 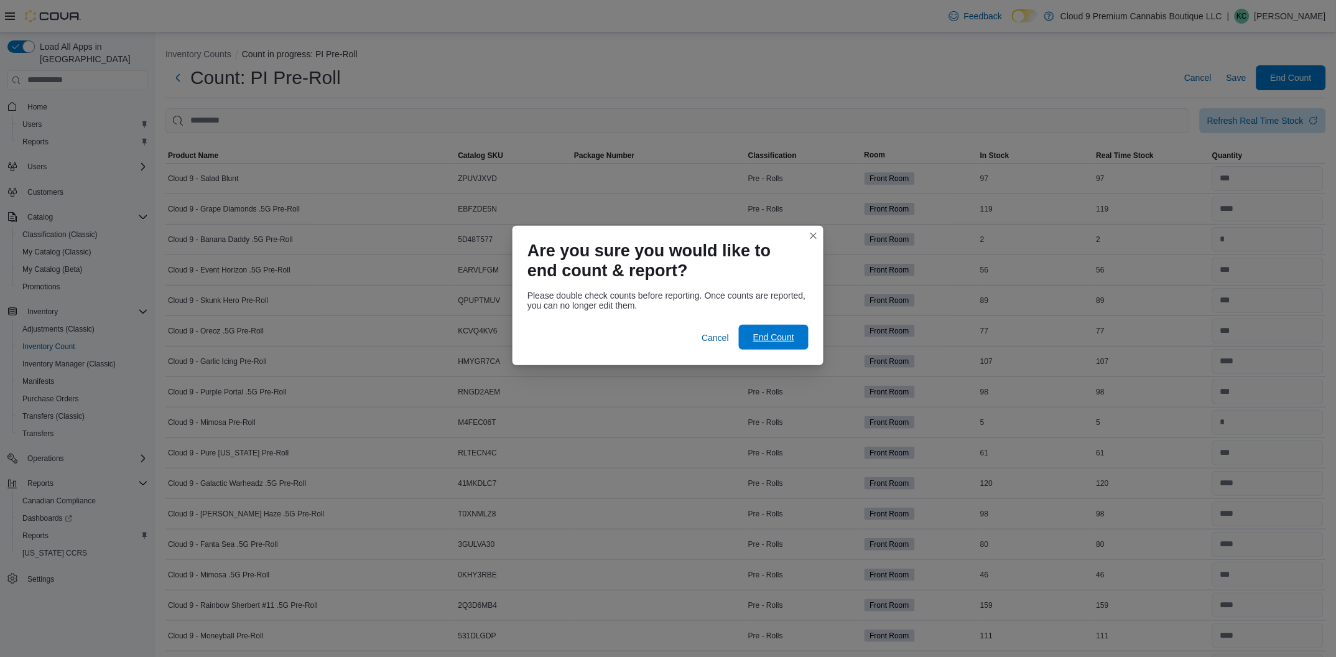 What do you see at coordinates (715, 338) in the screenshot?
I see `button: Cancel` at bounding box center [715, 338].